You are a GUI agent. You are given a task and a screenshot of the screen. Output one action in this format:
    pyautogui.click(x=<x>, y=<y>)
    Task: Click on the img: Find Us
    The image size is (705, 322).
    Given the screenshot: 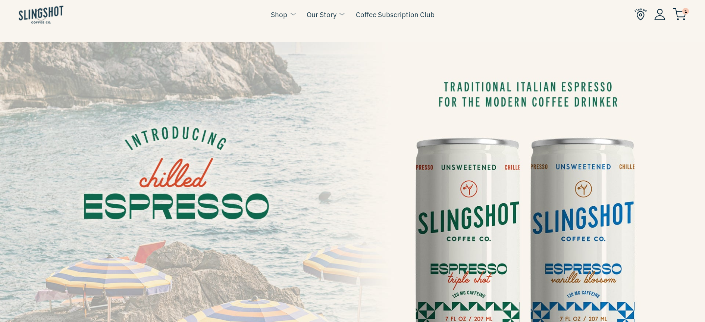 What is the action you would take?
    pyautogui.click(x=641, y=14)
    